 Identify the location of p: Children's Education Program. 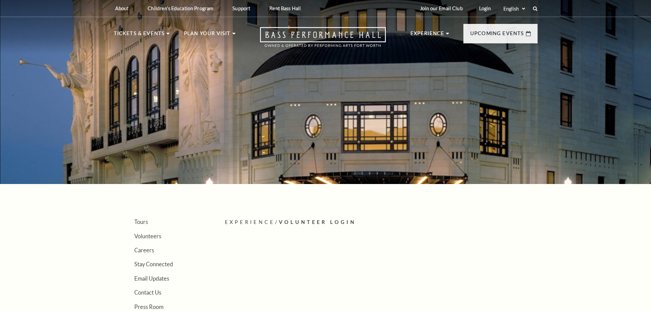
(180, 8).